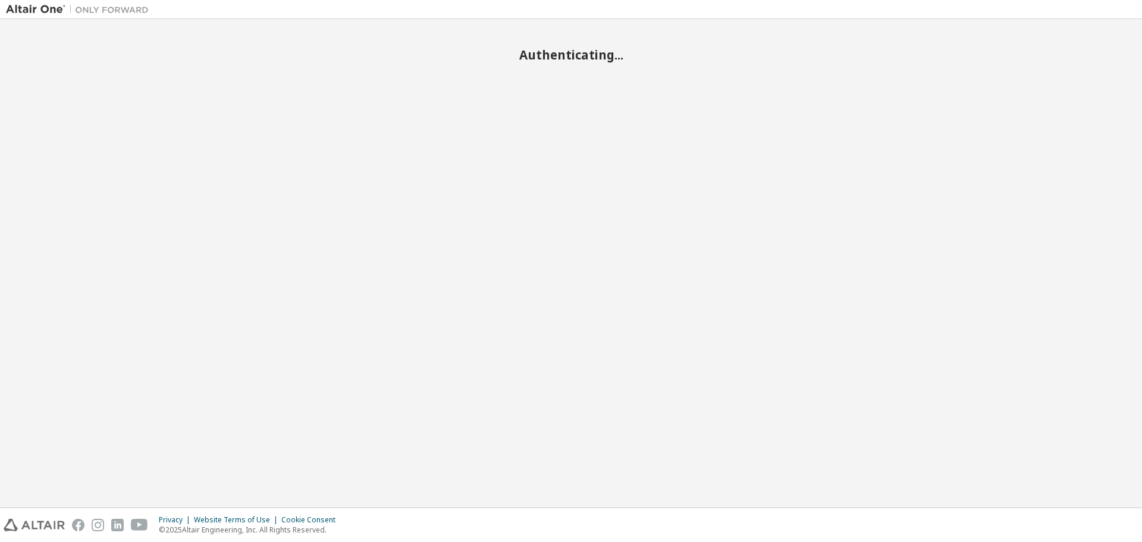 This screenshot has width=1142, height=542. Describe the element at coordinates (571, 55) in the screenshot. I see `h2: Authenticating...` at that location.